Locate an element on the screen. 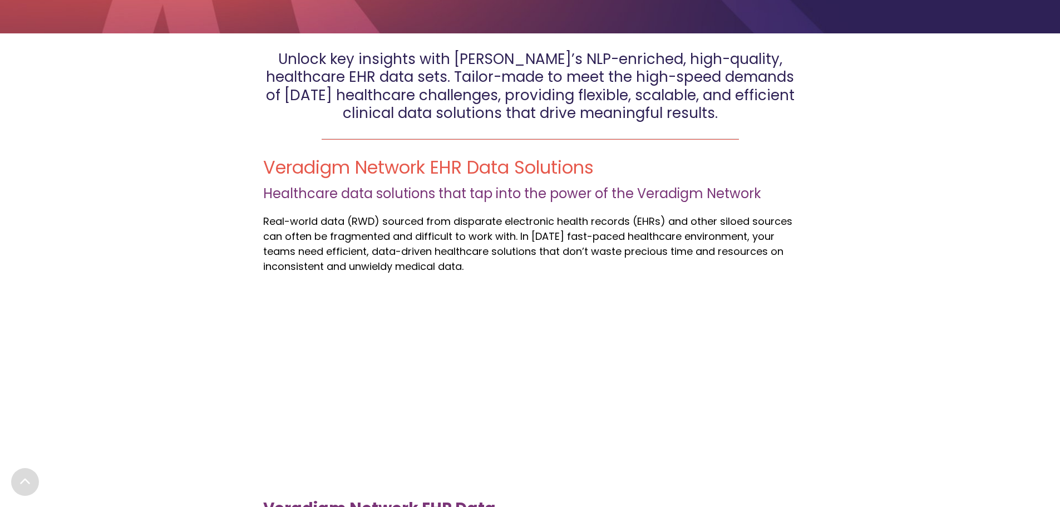  span: Real is located at coordinates (274, 221).